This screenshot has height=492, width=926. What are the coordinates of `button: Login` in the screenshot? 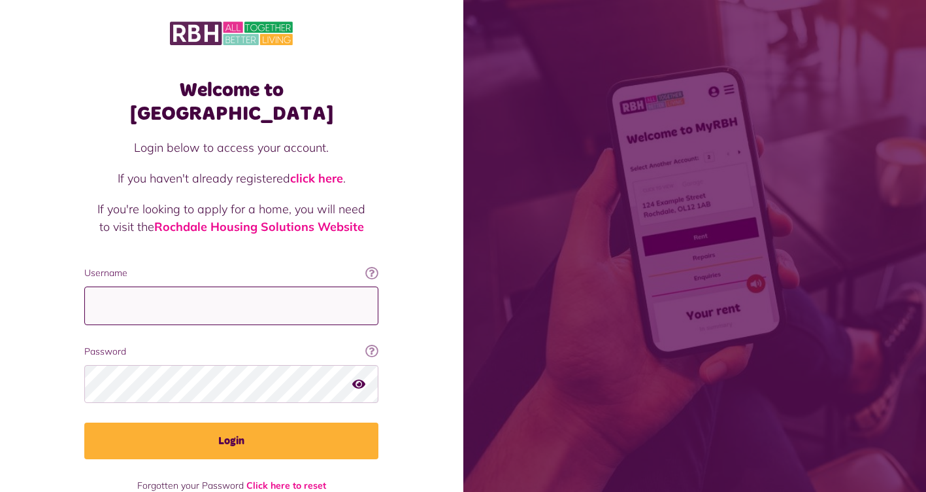 It's located at (231, 441).